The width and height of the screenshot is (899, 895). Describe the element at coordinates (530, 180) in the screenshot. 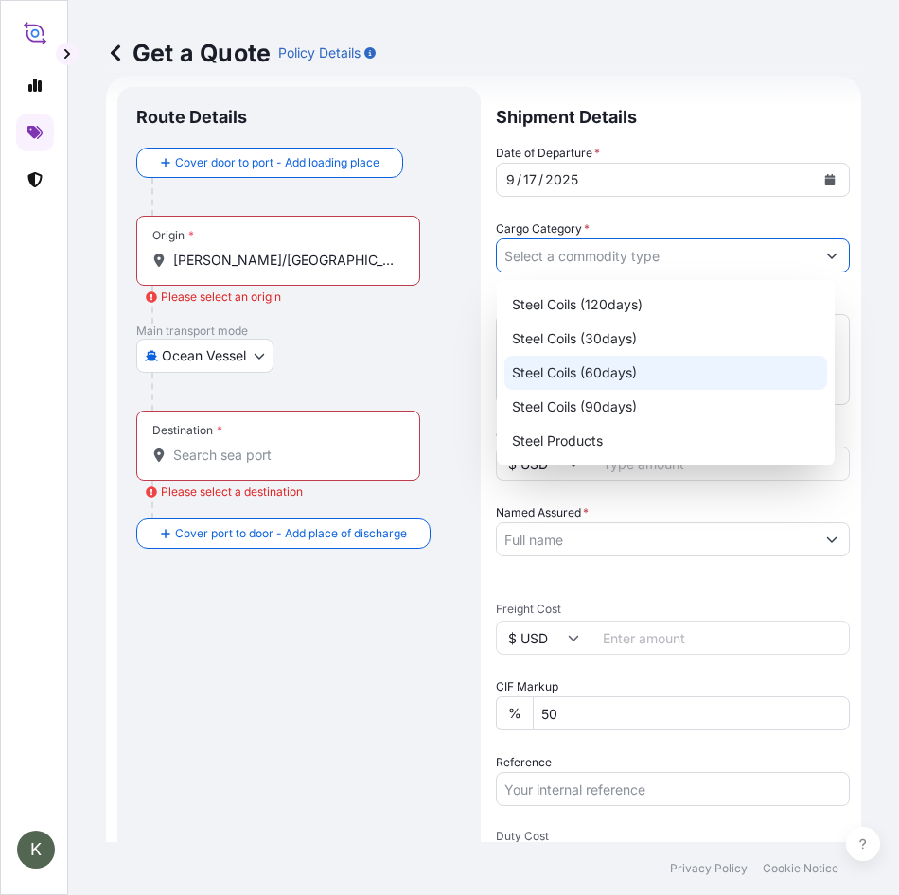

I see `div: day,` at that location.